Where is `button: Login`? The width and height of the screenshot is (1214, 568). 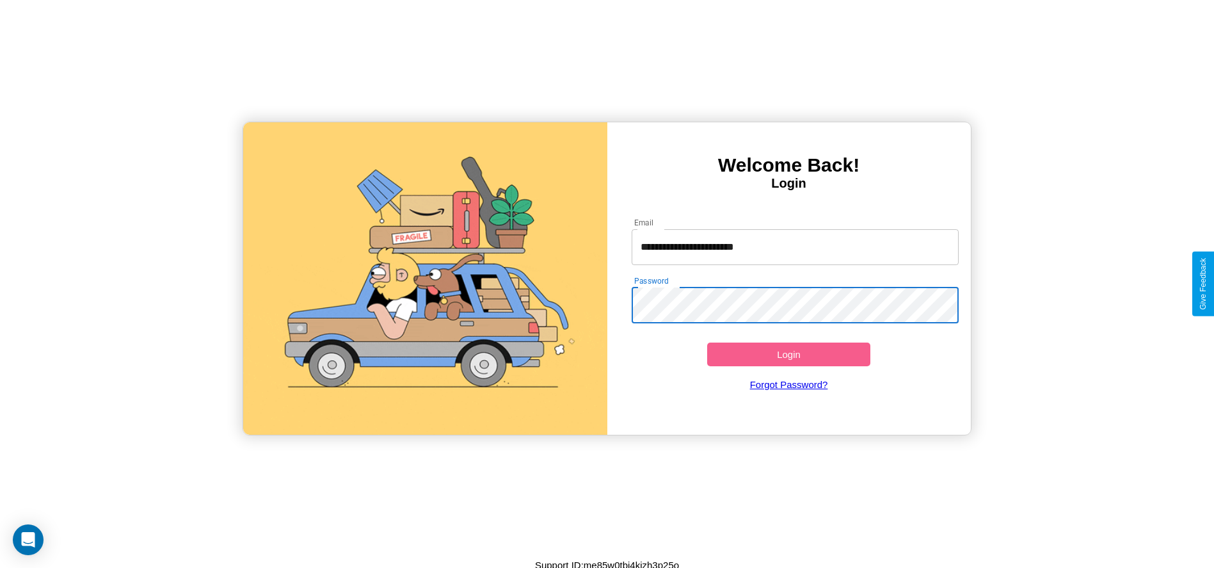 button: Login is located at coordinates (789, 354).